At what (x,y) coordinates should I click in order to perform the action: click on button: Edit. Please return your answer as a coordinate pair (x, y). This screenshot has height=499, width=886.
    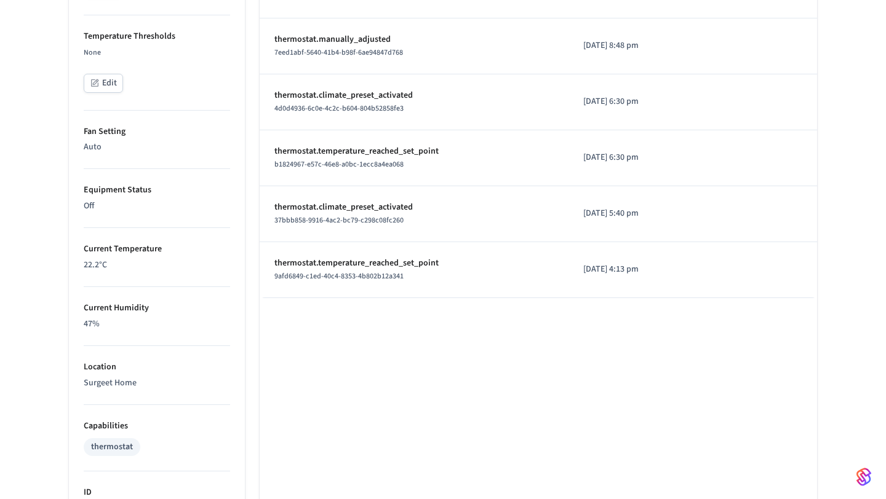
    Looking at the image, I should click on (103, 83).